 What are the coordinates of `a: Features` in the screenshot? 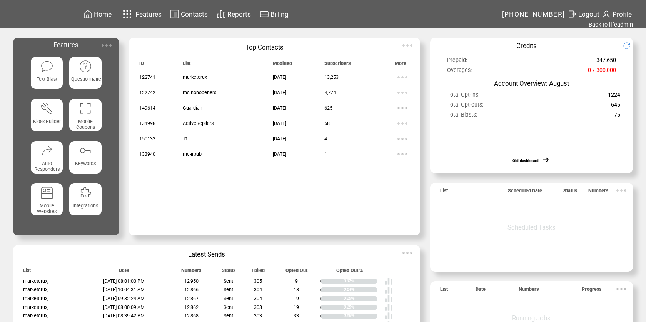 It's located at (141, 14).